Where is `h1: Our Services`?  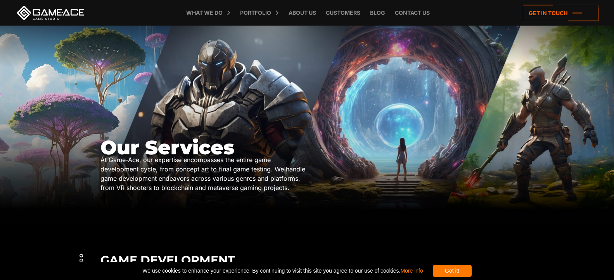
h1: Our Services is located at coordinates (204, 147).